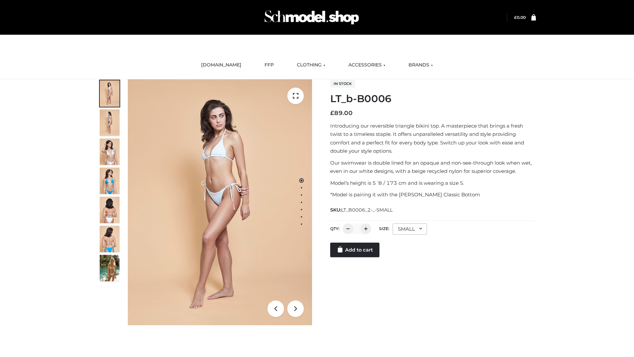  I want to click on a: BRANDS, so click(421, 65).